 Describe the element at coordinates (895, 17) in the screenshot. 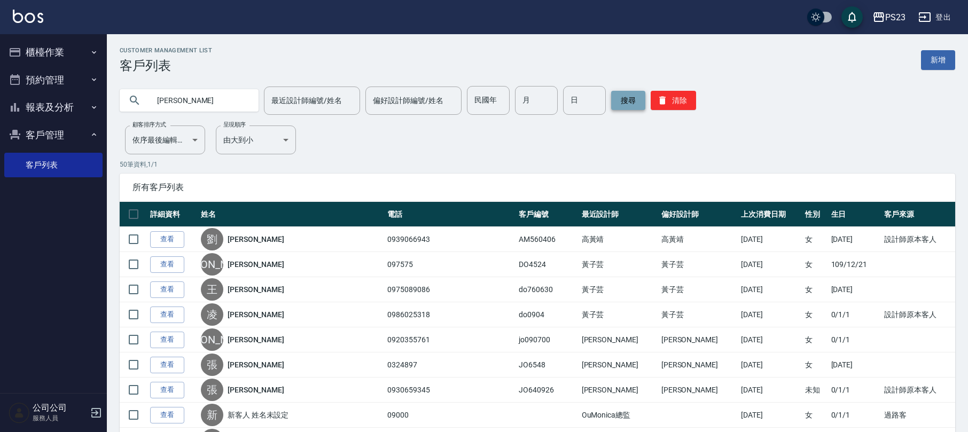

I see `div: PS23` at that location.